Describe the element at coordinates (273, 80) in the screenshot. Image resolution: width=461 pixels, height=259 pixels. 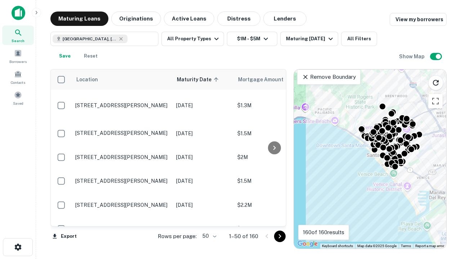
I see `th: Mortgage Amount` at that location.